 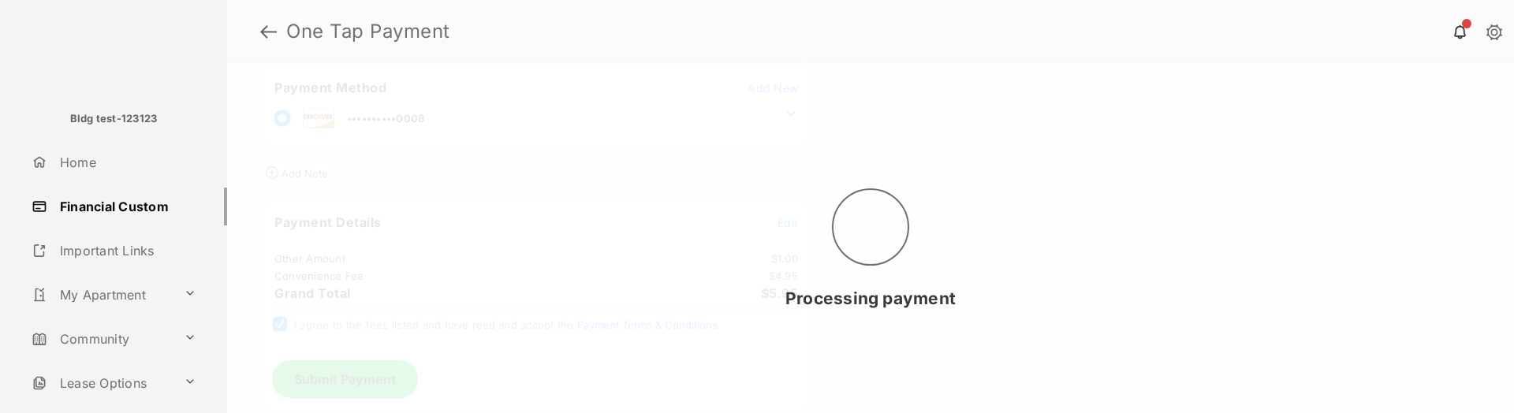 What do you see at coordinates (101, 339) in the screenshot?
I see `a: Community` at bounding box center [101, 339].